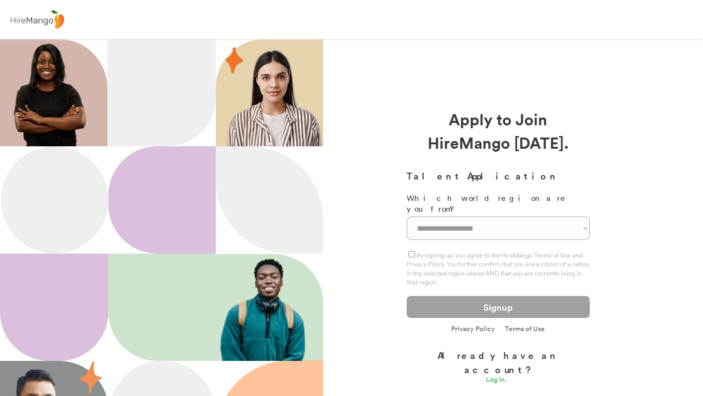  Describe the element at coordinates (49, 93) in the screenshot. I see `img: 200x220.png` at that location.